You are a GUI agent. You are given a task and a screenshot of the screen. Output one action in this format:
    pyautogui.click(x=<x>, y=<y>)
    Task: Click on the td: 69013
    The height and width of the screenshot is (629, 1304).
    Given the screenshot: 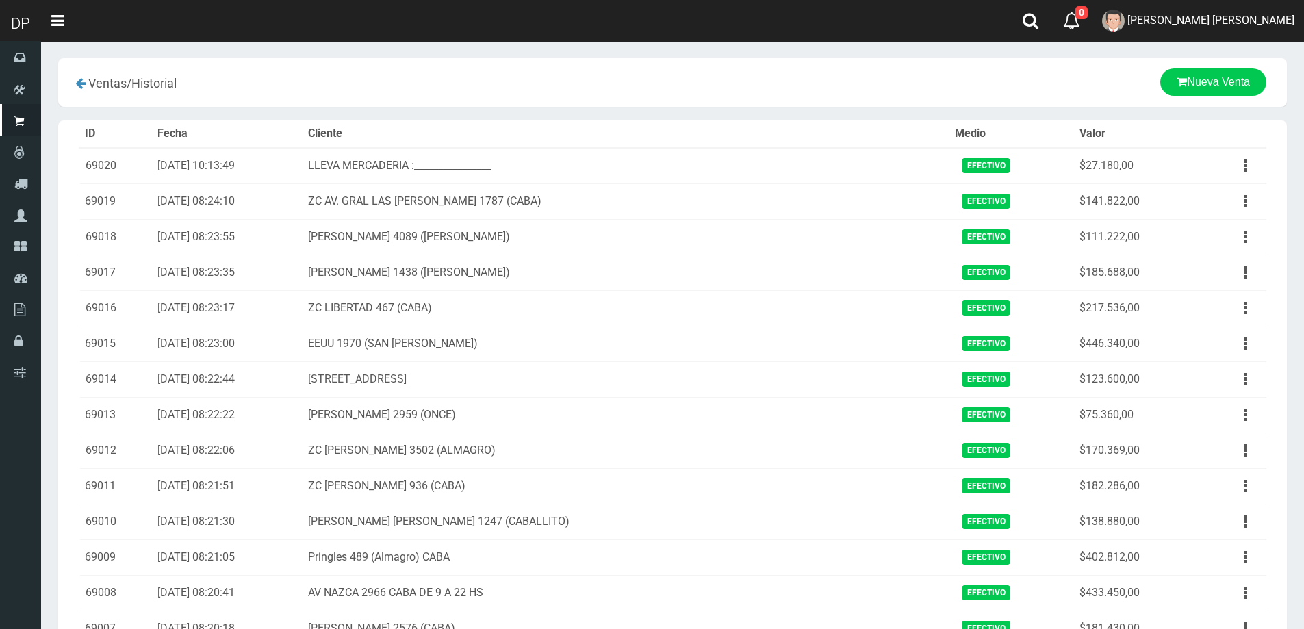 What is the action you would take?
    pyautogui.click(x=116, y=415)
    